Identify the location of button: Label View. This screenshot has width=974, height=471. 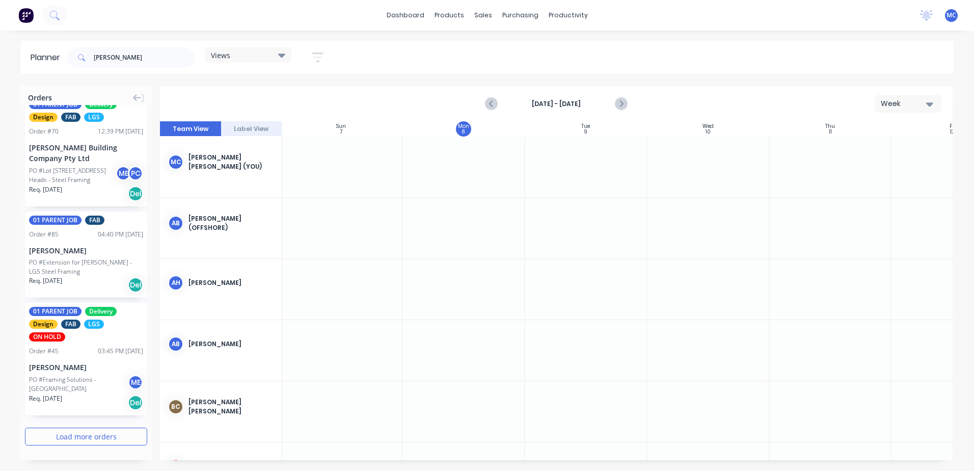
(252, 129).